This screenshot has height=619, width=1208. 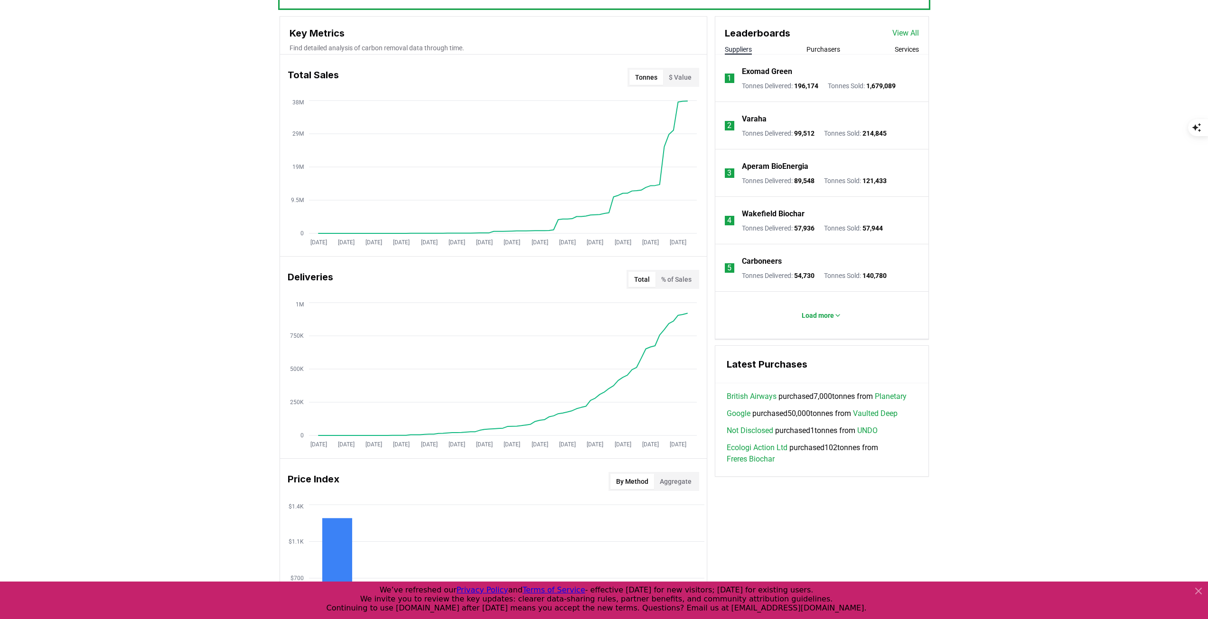 I want to click on button: $ Value, so click(x=680, y=77).